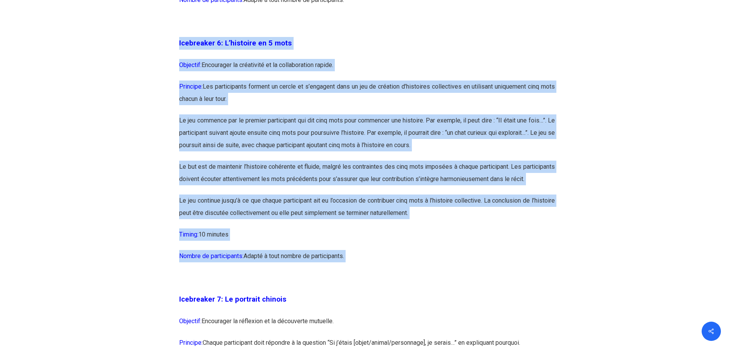 The image size is (734, 354). Describe the element at coordinates (367, 178) in the screenshot. I see `p: Le but est de maintenir l’histoire cohérente et fluide, malgré les contraintes des cinq mots impo...` at that location.